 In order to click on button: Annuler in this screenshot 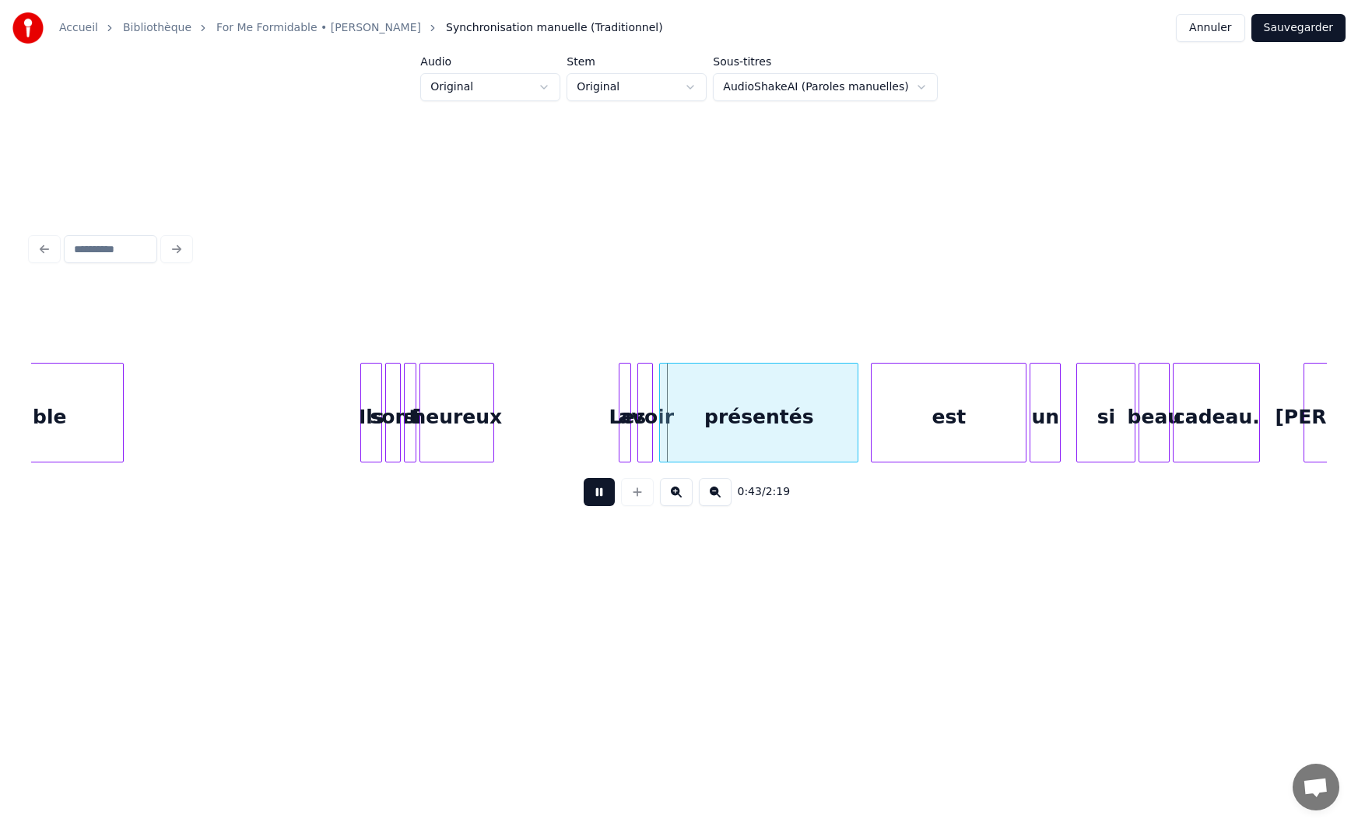, I will do `click(1210, 28)`.